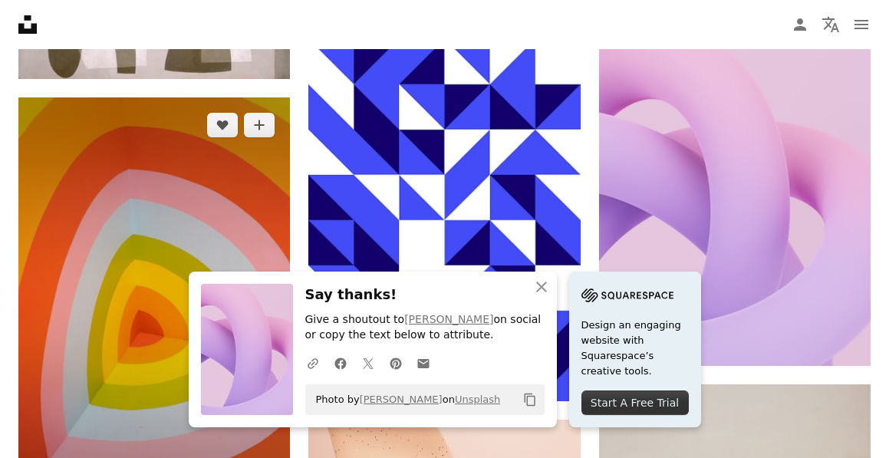 This screenshot has height=458, width=889. I want to click on a: Home — Unsplash, so click(28, 25).